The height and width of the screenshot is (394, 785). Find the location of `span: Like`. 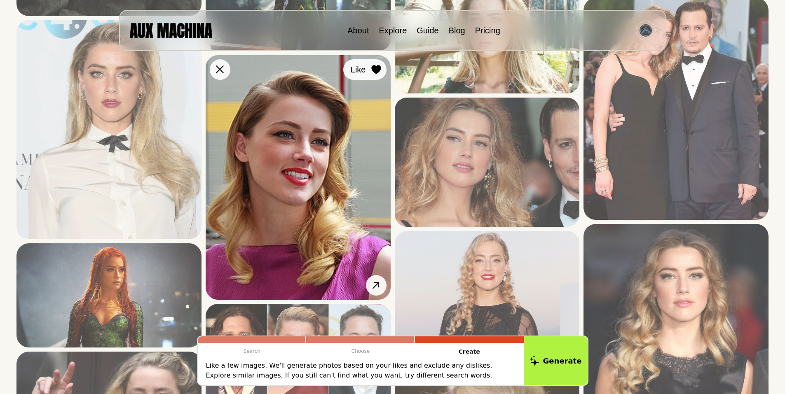

span: Like is located at coordinates (358, 70).